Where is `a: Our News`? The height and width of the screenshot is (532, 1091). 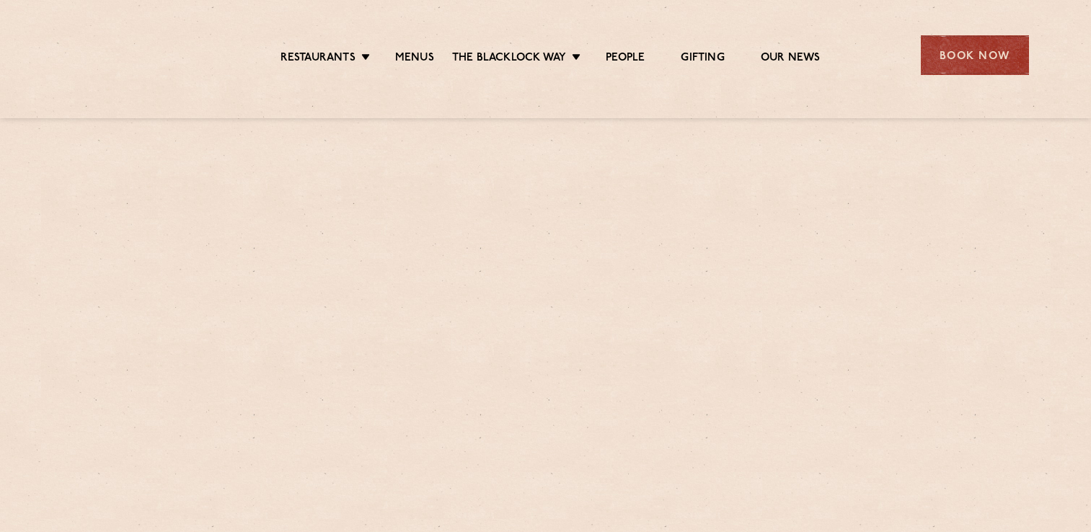 a: Our News is located at coordinates (790, 59).